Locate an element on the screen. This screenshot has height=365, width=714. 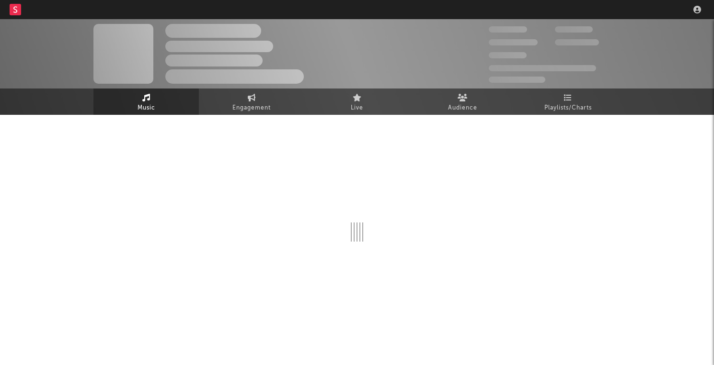
span: Engagement is located at coordinates (251, 108).